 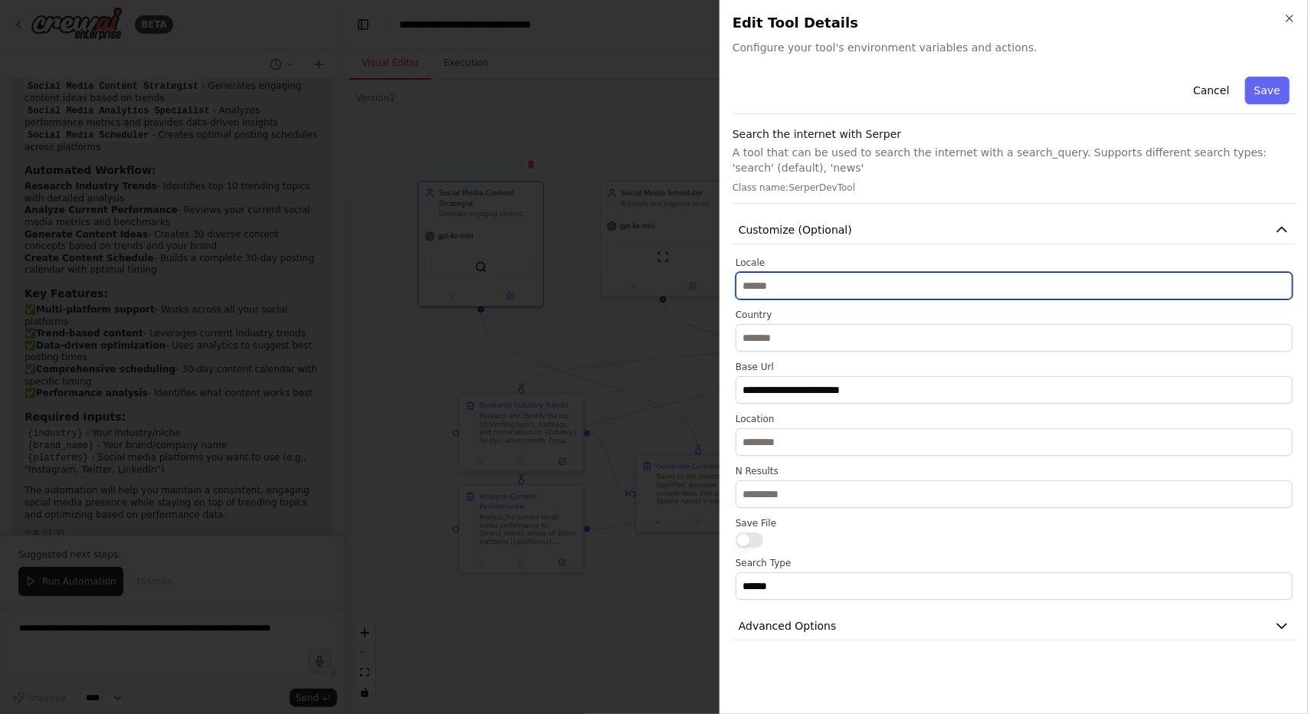 What do you see at coordinates (788, 626) in the screenshot?
I see `span: Advanced Options` at bounding box center [788, 626].